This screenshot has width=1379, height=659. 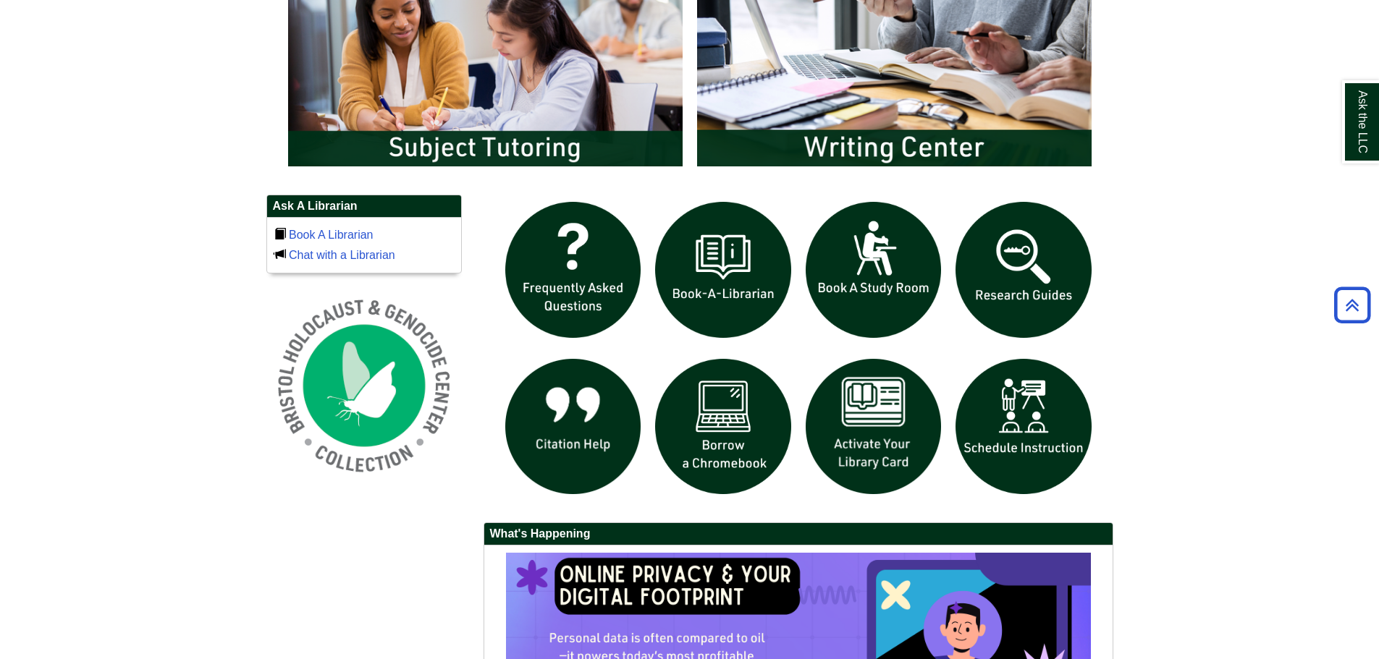 I want to click on div: slideshow, so click(x=798, y=351).